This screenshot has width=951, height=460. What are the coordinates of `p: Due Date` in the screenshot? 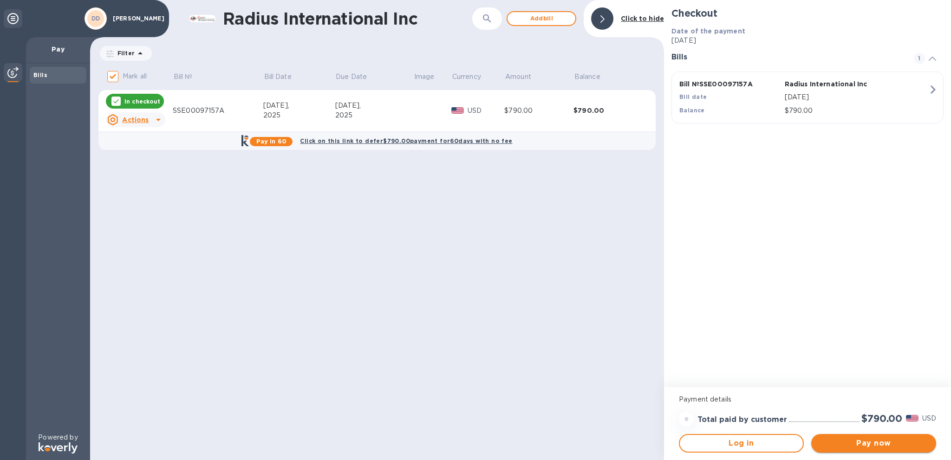 It's located at (351, 77).